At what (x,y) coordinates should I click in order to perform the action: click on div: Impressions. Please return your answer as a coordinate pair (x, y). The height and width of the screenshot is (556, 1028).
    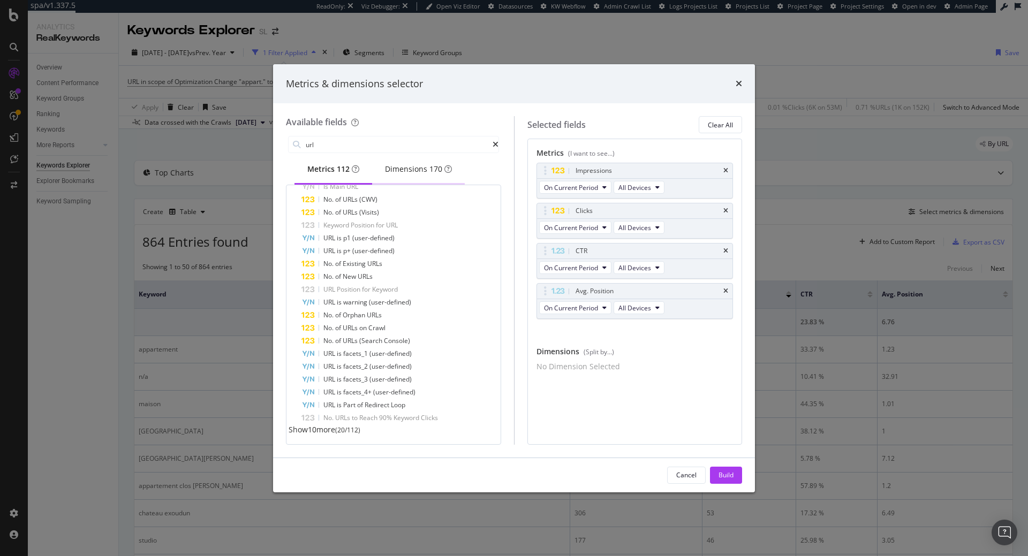
    Looking at the image, I should click on (594, 171).